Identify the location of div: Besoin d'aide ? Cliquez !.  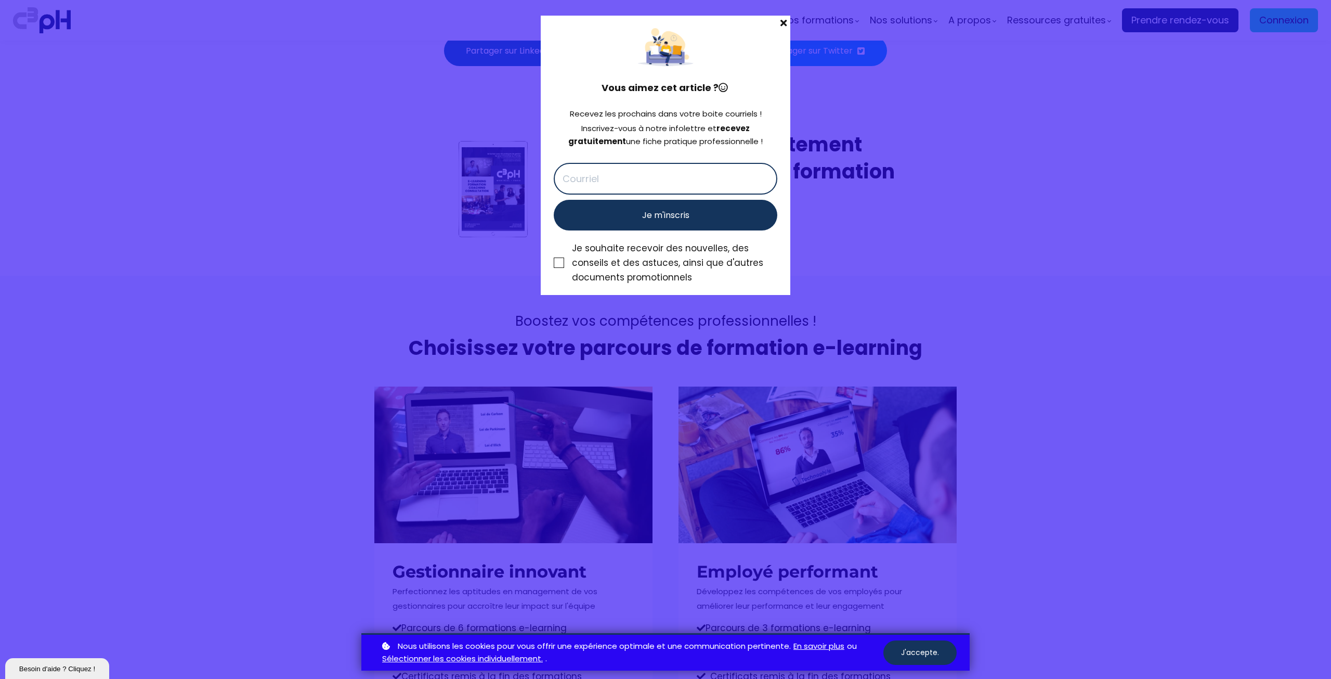
(52, 12).